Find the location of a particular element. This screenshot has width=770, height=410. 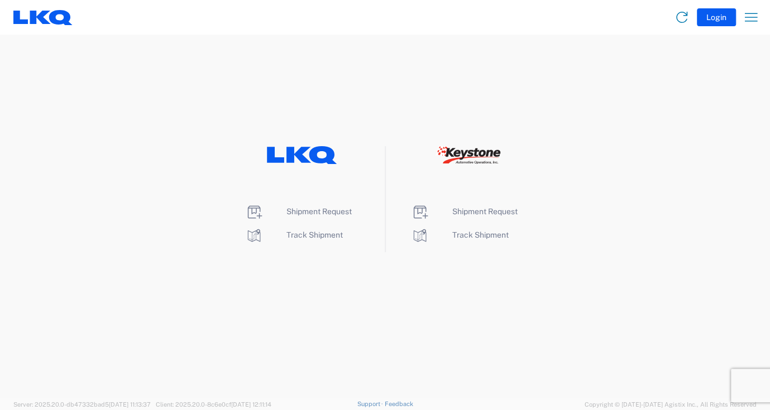

a: Support is located at coordinates (371, 404).